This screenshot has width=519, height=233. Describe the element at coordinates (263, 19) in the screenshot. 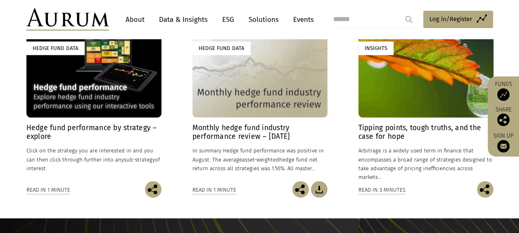

I see `a: Solutions` at that location.